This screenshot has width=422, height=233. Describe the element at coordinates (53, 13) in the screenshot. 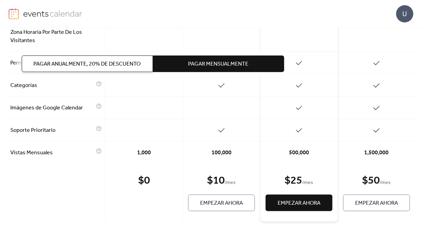

I see `img: logo-type` at that location.